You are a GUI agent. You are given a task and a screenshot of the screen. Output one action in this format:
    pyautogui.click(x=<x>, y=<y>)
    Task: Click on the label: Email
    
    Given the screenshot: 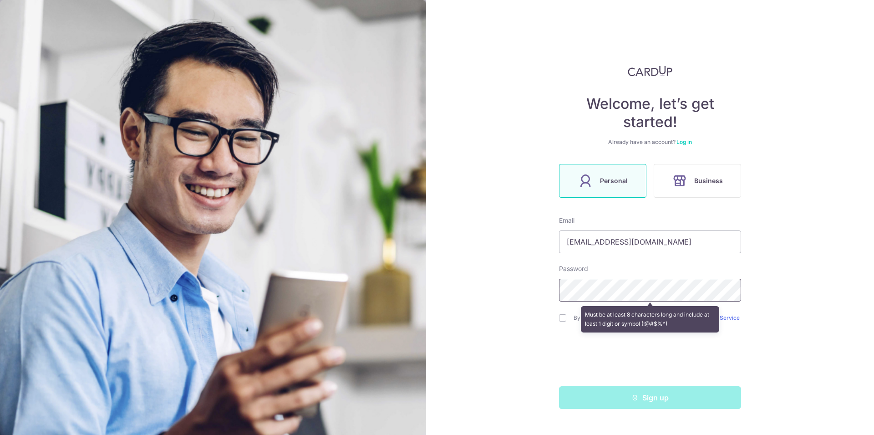 What is the action you would take?
    pyautogui.click(x=567, y=220)
    